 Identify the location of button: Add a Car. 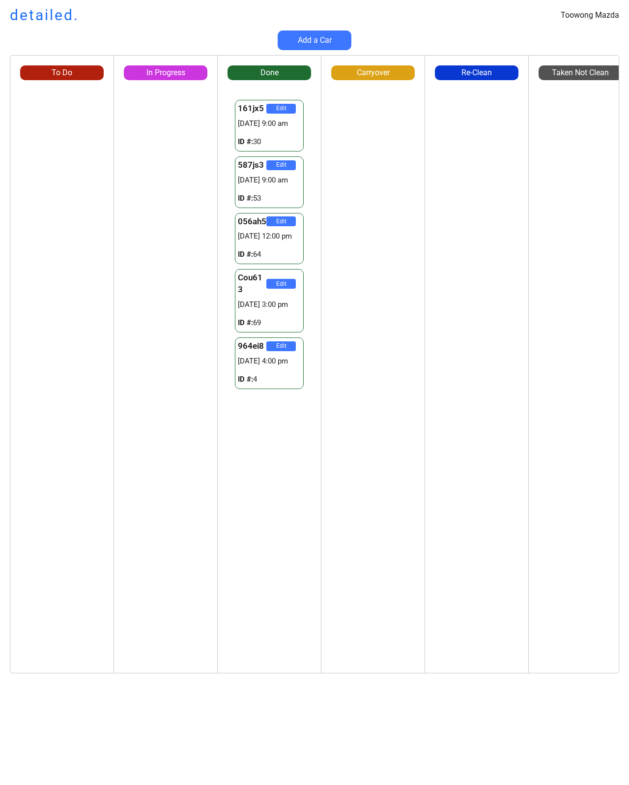
(315, 40).